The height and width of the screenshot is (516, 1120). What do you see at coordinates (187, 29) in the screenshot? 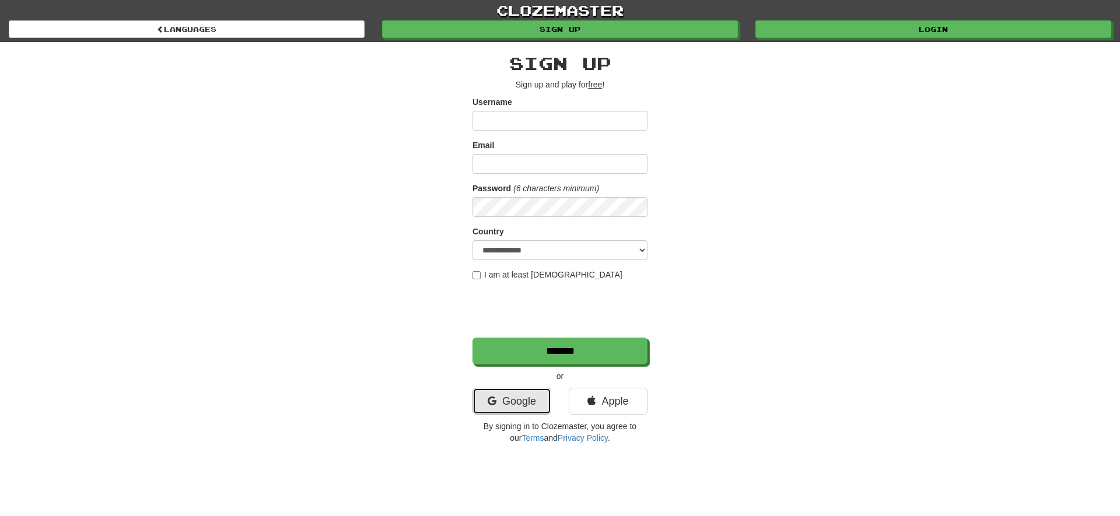
I see `a: Languages` at bounding box center [187, 29].